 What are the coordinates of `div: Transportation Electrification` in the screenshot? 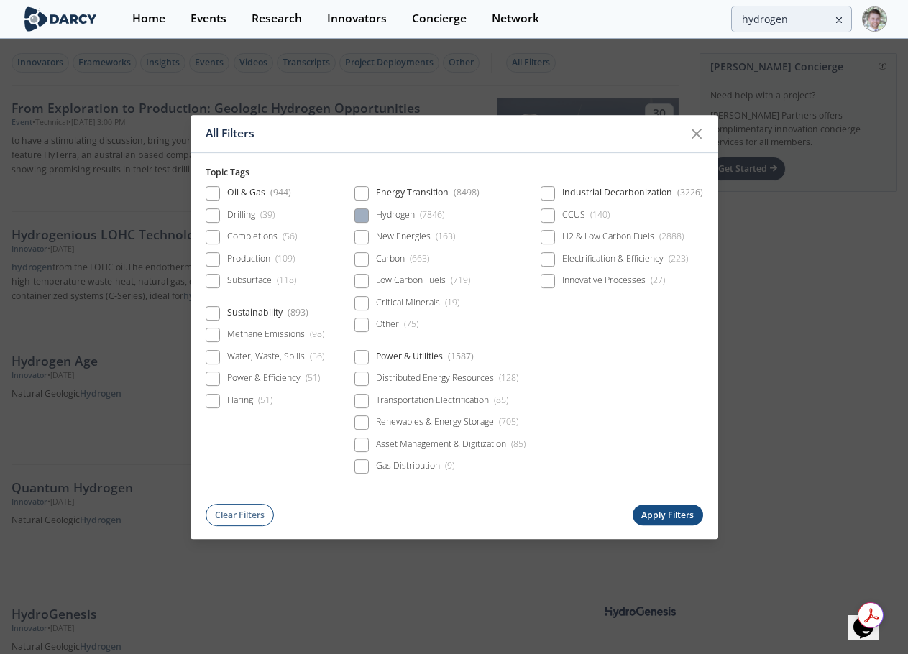 It's located at (442, 400).